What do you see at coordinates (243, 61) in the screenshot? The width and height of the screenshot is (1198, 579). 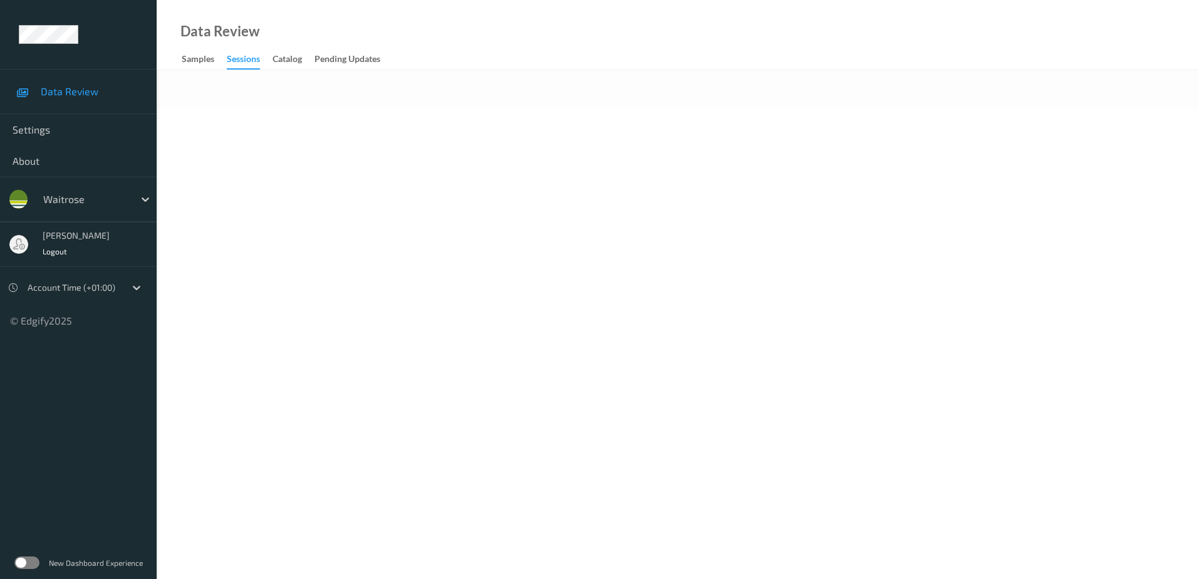 I see `div: Sessions` at bounding box center [243, 61].